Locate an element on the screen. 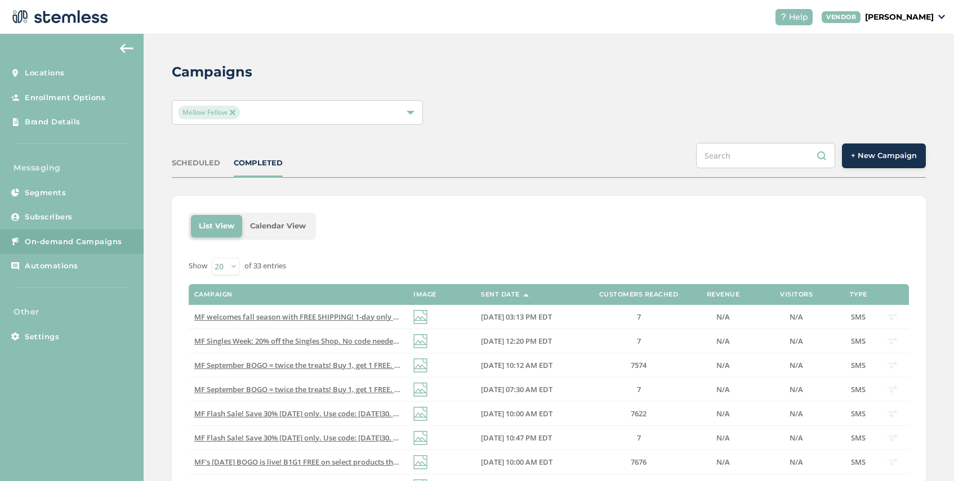 The width and height of the screenshot is (954, 481). label: Visitors is located at coordinates (796, 294).